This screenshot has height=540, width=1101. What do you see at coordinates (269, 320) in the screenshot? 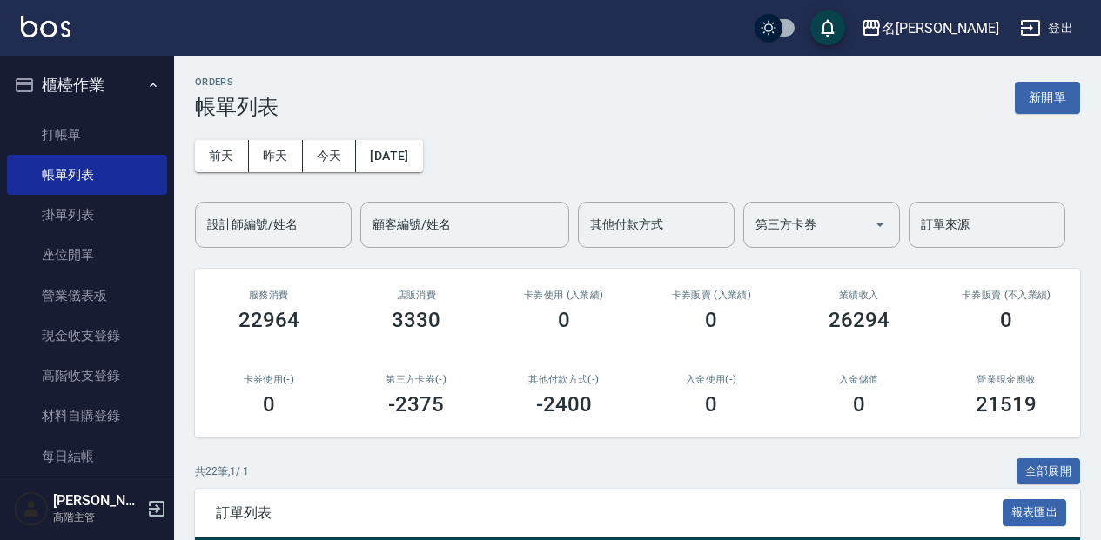
I see `h3: 22964` at bounding box center [269, 320].